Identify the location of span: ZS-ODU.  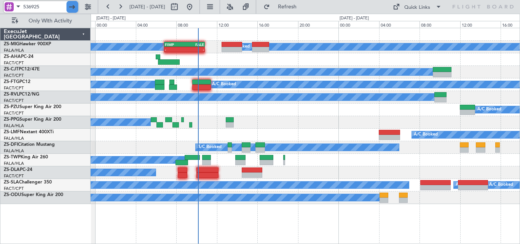
(13, 195).